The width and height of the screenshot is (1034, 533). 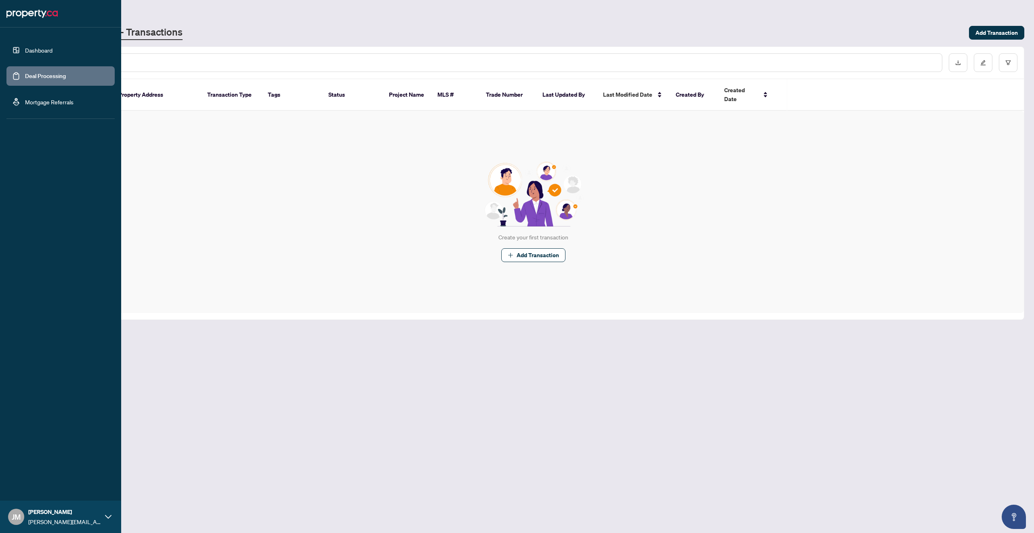 What do you see at coordinates (984, 63) in the screenshot?
I see `span: edit` at bounding box center [984, 63].